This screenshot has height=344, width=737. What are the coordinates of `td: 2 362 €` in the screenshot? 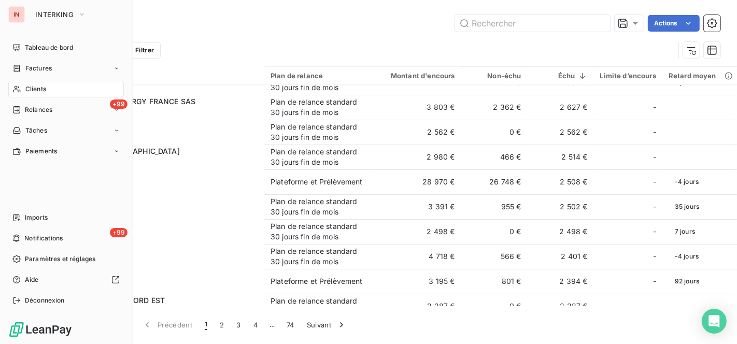 It's located at (494, 107).